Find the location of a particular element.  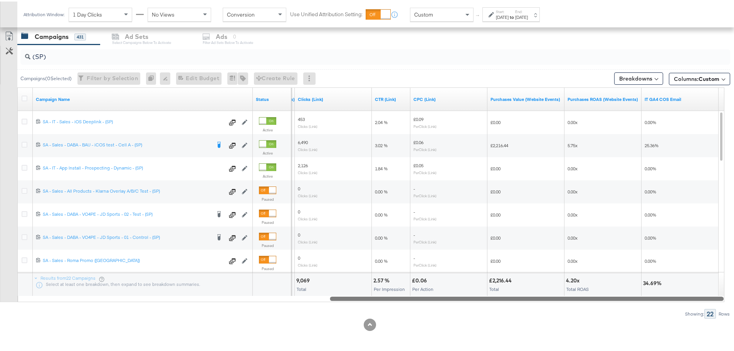

input: Search Campaigns by Name, ID or Objective is located at coordinates (348, 52).